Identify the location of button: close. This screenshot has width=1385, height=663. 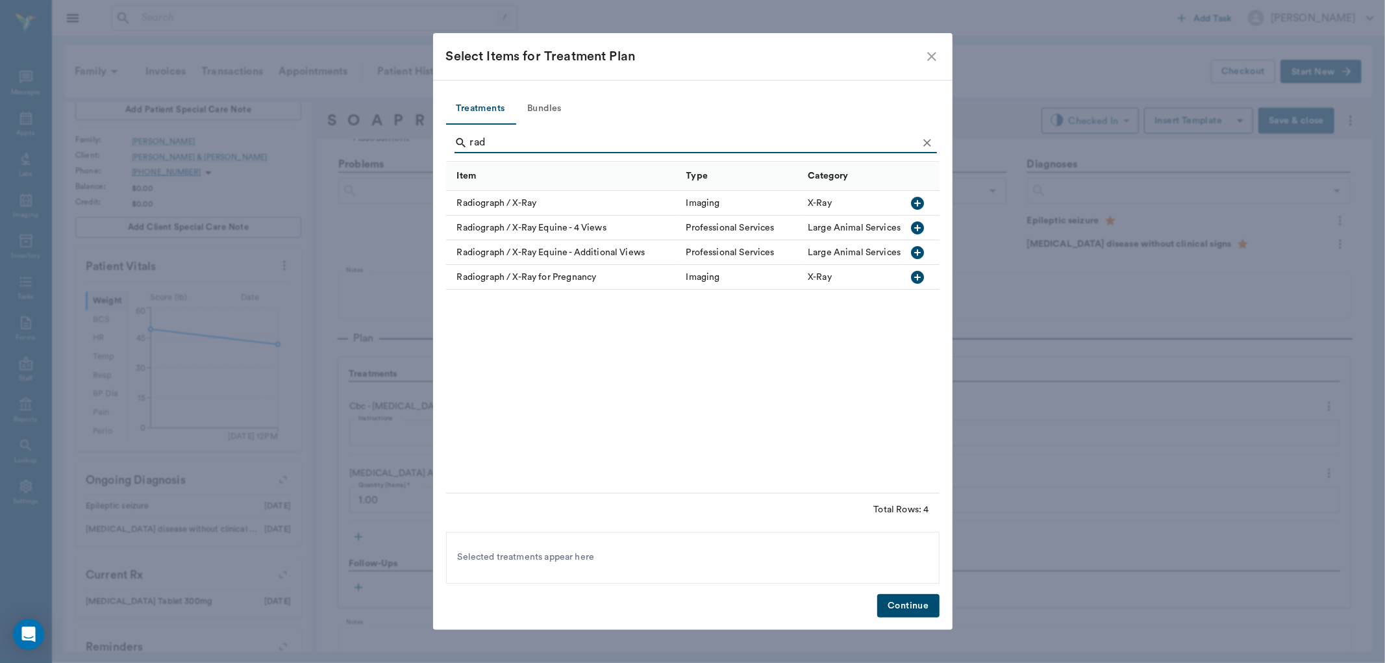
(932, 57).